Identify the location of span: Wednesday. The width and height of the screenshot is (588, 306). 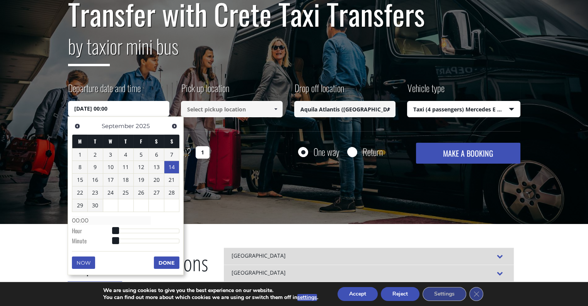
(110, 141).